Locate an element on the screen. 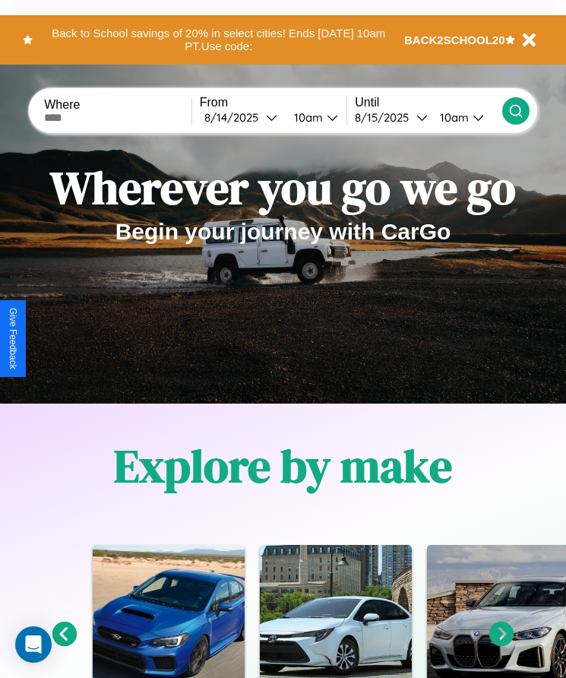 Image resolution: width=566 pixels, height=678 pixels. label: Until is located at coordinates (429, 103).